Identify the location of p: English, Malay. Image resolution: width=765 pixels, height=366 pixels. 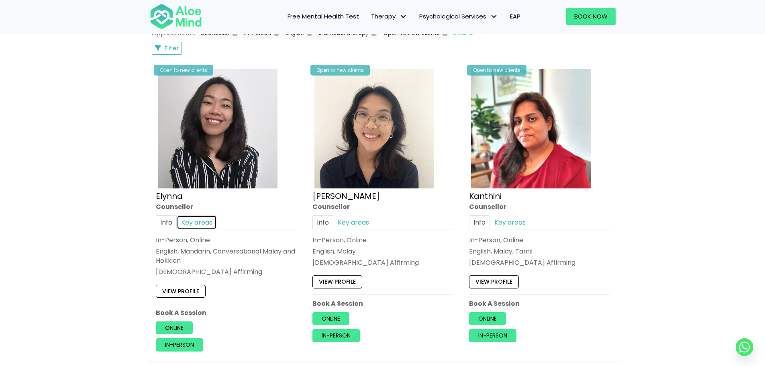
(383, 251).